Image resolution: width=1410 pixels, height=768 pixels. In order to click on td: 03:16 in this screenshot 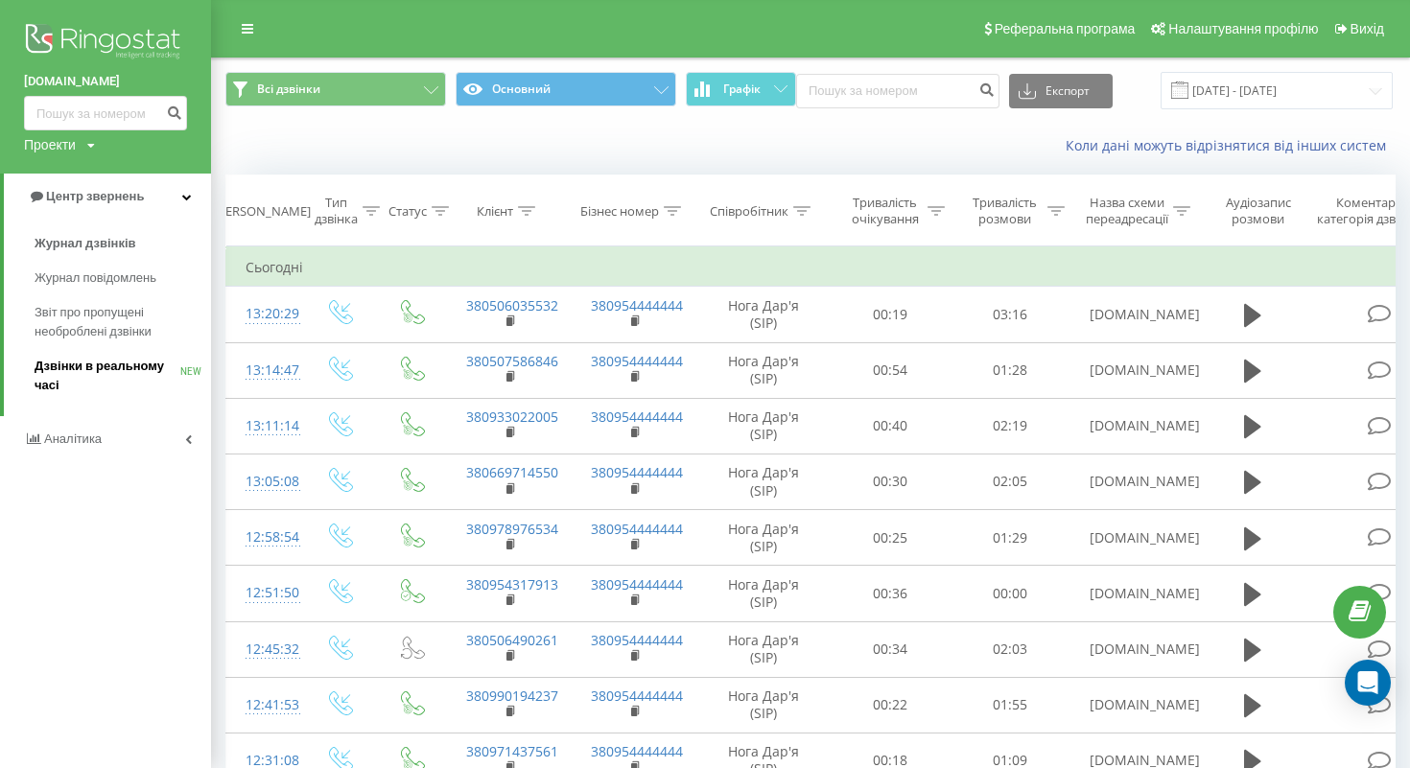, I will do `click(1010, 315)`.